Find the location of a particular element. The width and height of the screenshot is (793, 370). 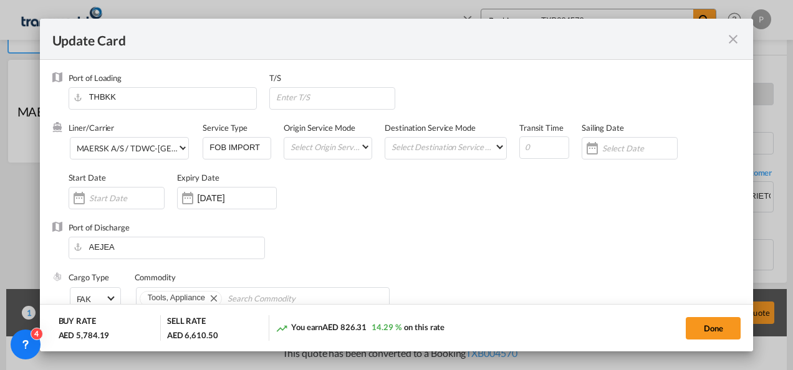

md-select: Select Destination Service Mode is located at coordinates (448, 146).